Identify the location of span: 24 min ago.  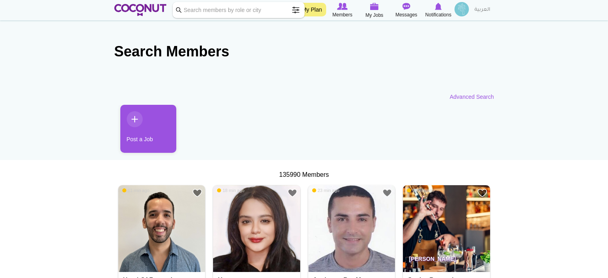
(421, 190).